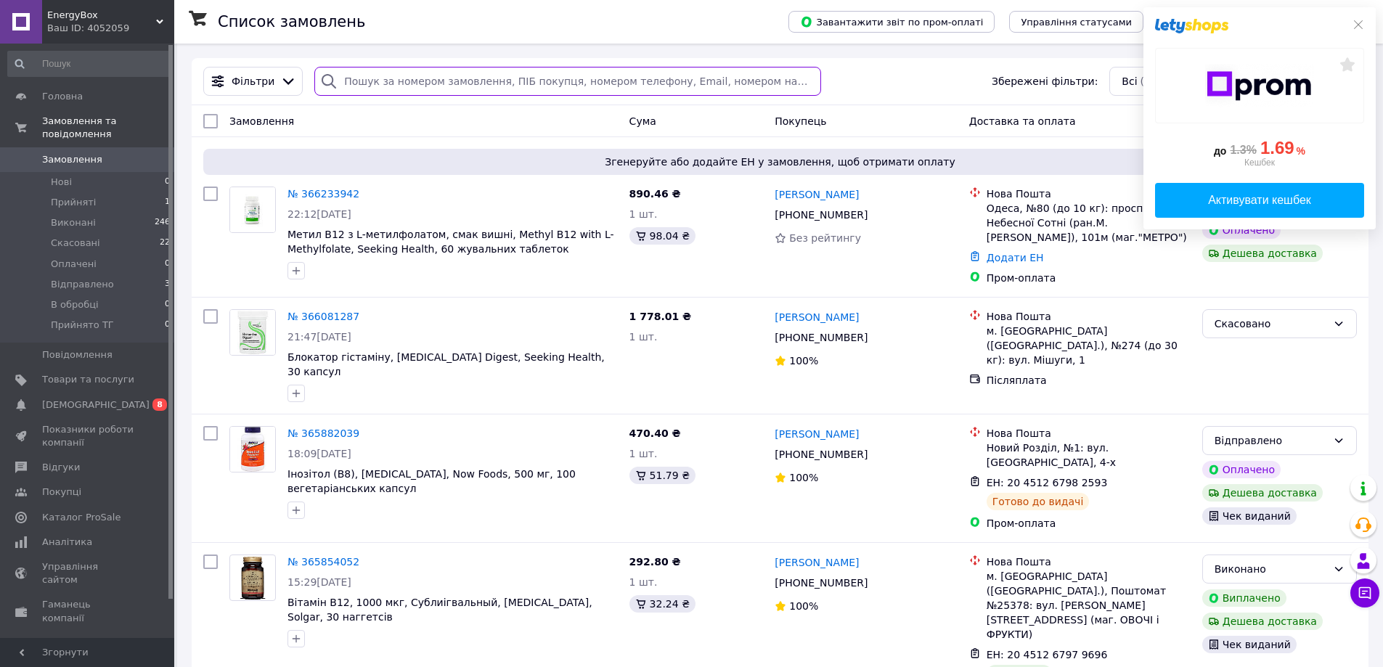  What do you see at coordinates (1039, 502) in the screenshot?
I see `div: Готово до видачі` at bounding box center [1039, 502].